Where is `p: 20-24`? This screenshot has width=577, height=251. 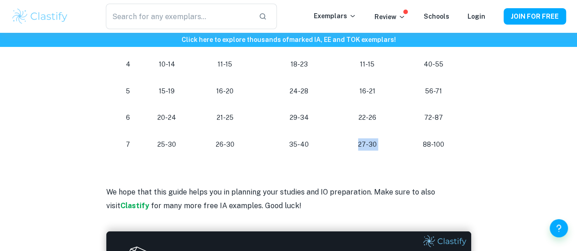
p: 20-24 is located at coordinates (166, 118).